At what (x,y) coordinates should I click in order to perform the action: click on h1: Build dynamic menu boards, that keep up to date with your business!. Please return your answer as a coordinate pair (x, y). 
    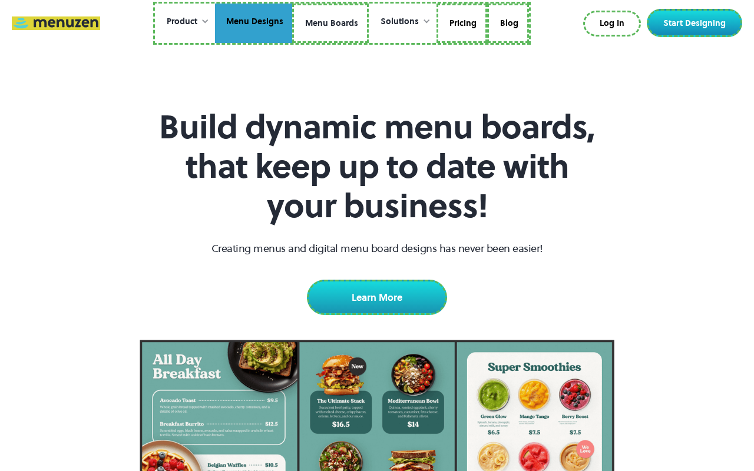
    Looking at the image, I should click on (377, 167).